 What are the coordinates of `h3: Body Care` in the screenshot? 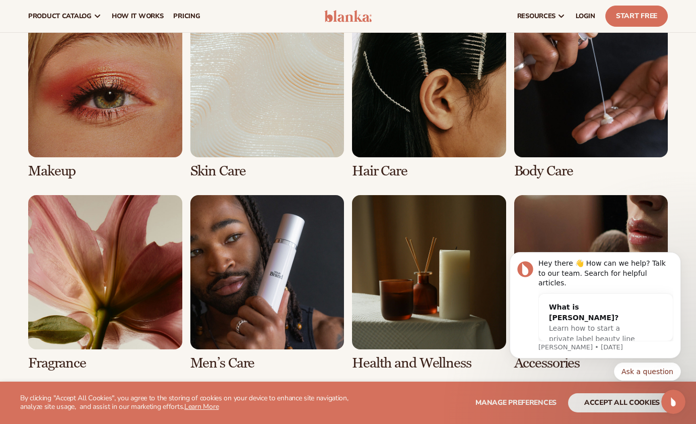 It's located at (591, 171).